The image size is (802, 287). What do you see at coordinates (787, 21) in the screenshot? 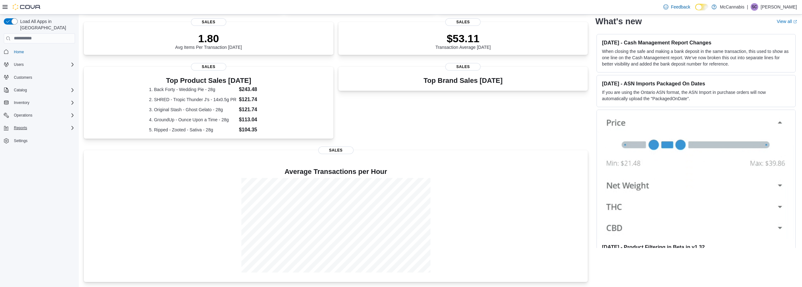
I see `a: View allExternal link` at bounding box center [787, 21].